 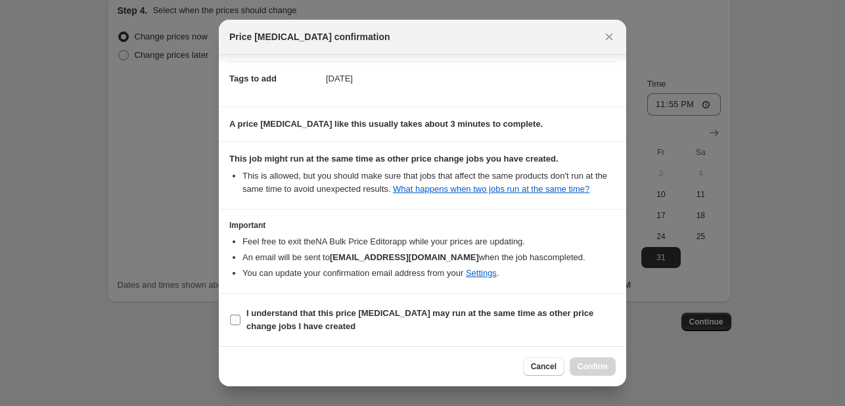 I want to click on a: What happens when two jobs run at the same time?, so click(x=491, y=189).